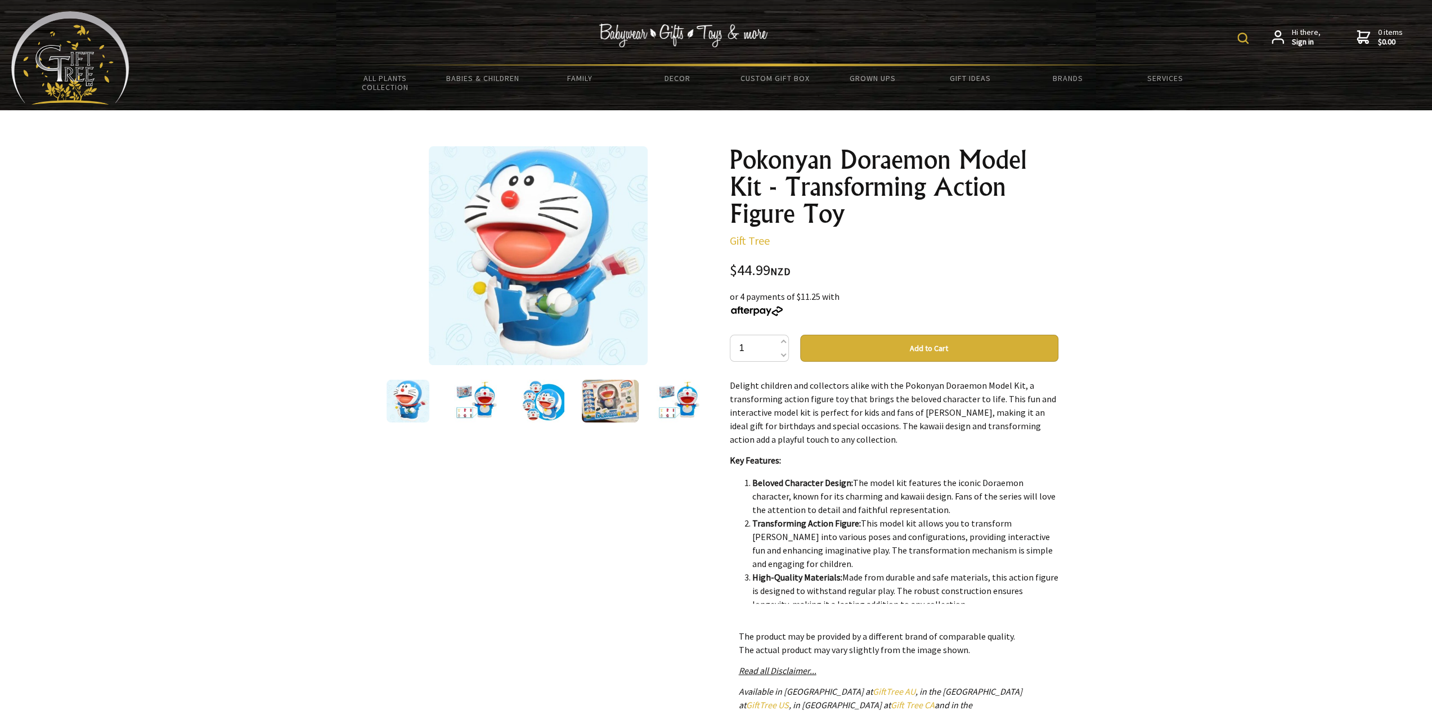 This screenshot has width=1432, height=715. I want to click on div: or 4 payments of $11.25 with, so click(894, 303).